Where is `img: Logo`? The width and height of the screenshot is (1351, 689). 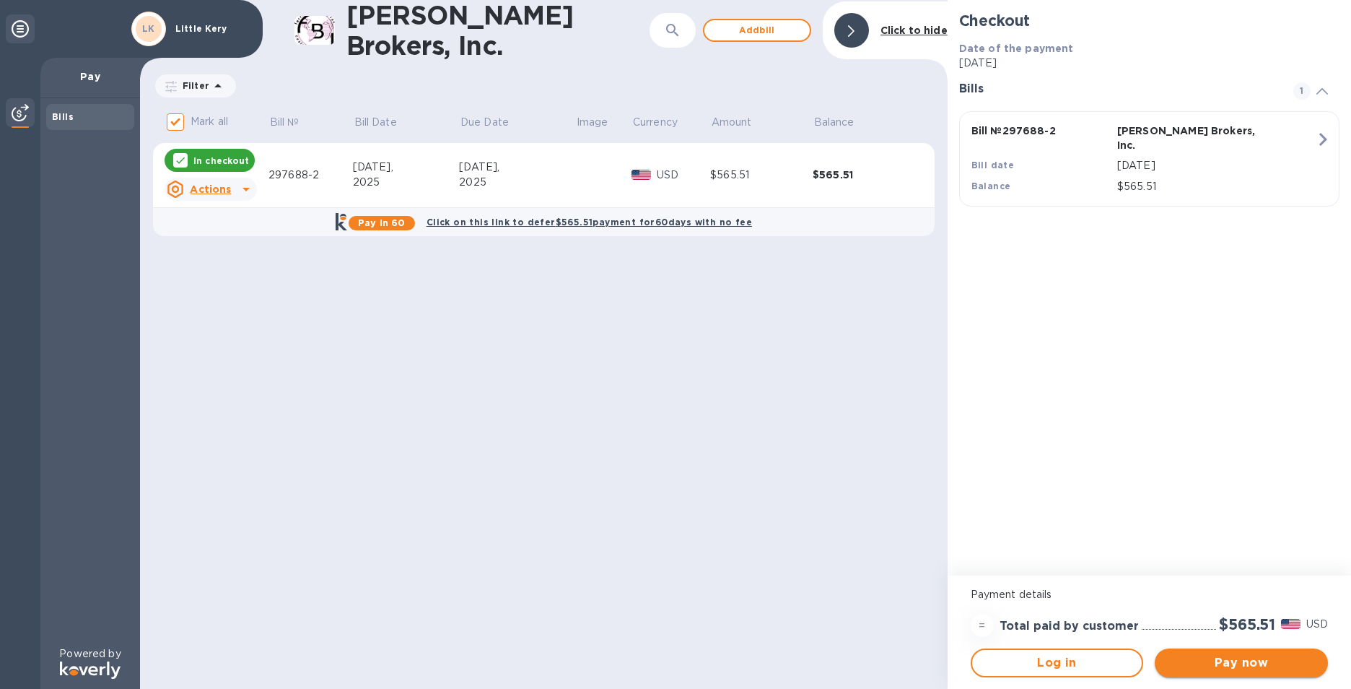
img: Logo is located at coordinates (90, 670).